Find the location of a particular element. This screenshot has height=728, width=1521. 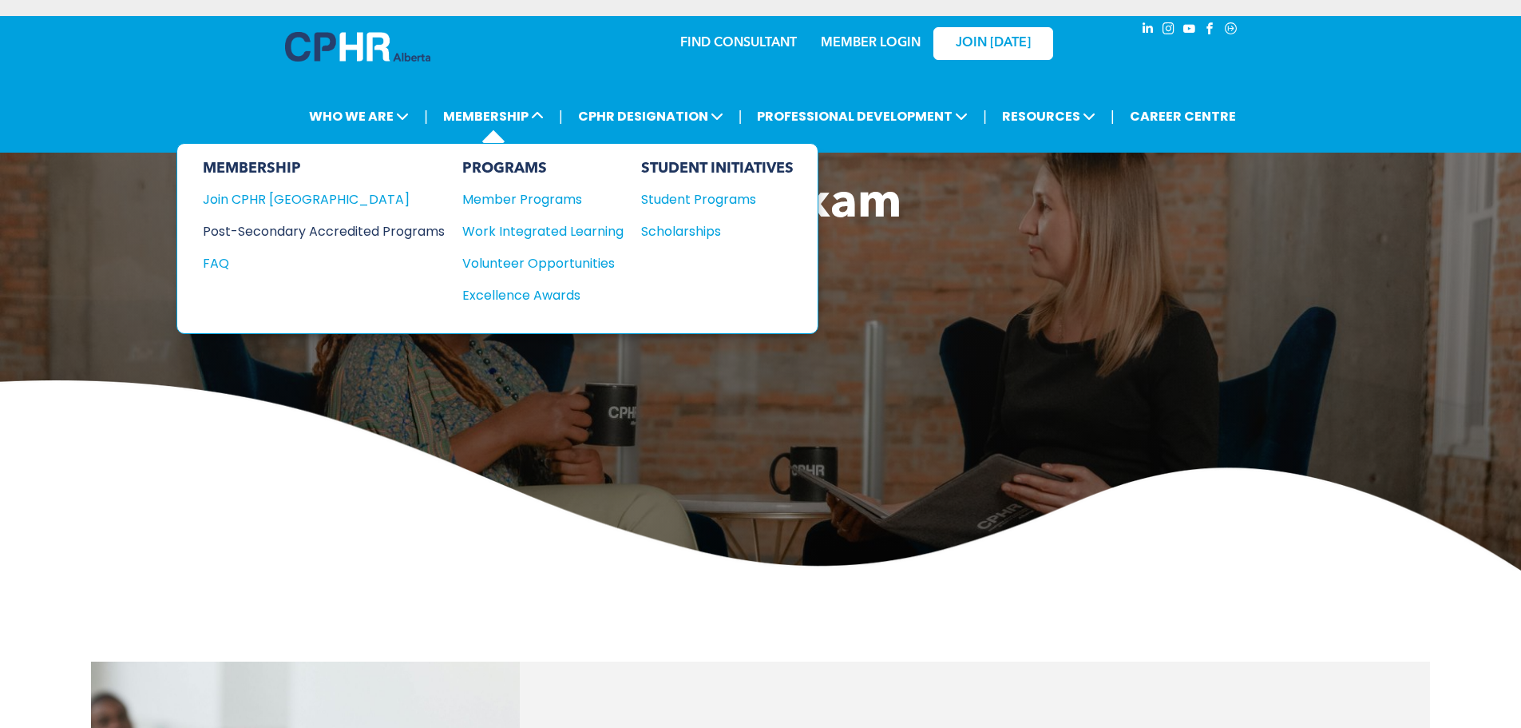

span: MEMBERSHIP is located at coordinates (494, 116).